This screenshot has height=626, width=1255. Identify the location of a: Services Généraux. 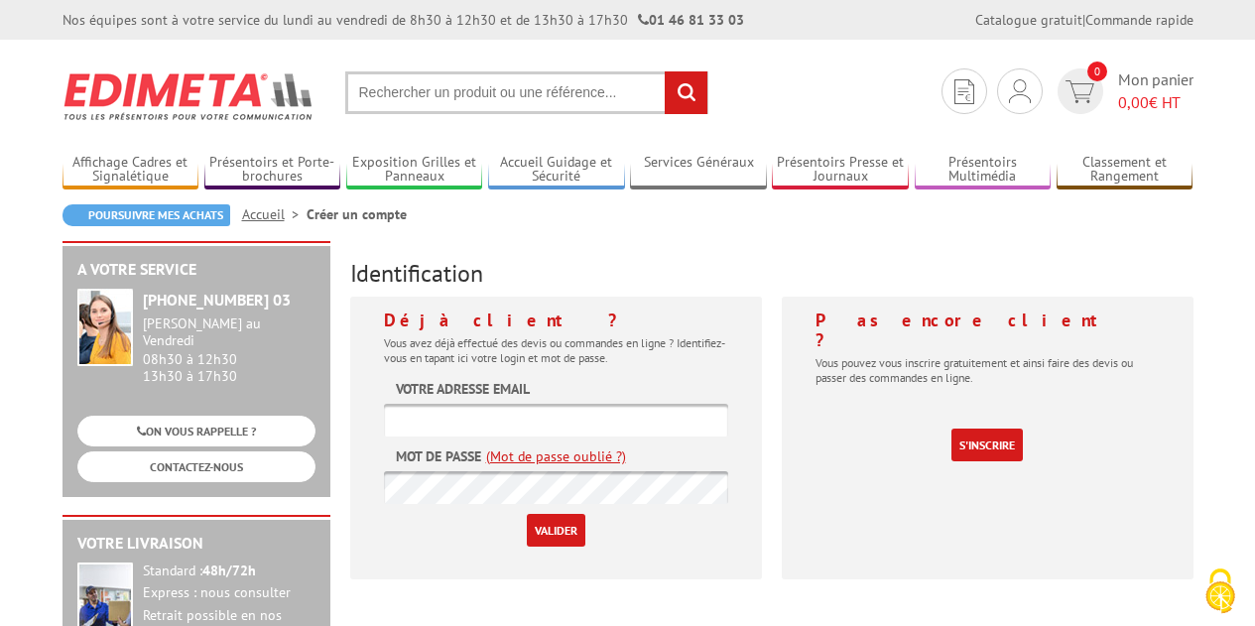
(698, 170).